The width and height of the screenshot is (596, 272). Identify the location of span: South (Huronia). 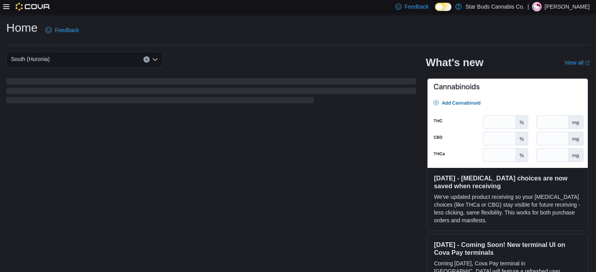
(30, 59).